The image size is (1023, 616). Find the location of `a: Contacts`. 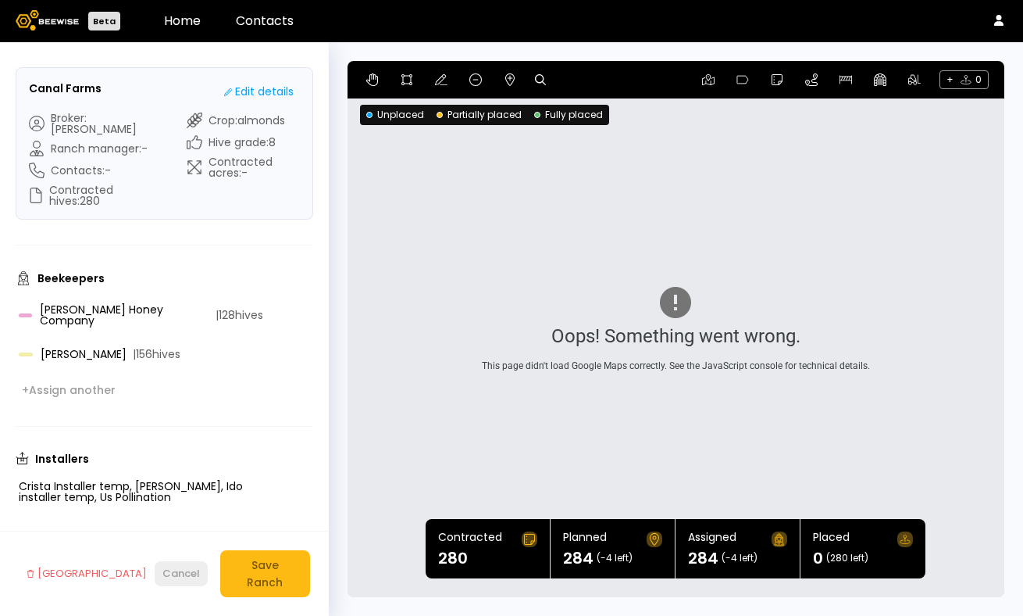

a: Contacts is located at coordinates (265, 20).